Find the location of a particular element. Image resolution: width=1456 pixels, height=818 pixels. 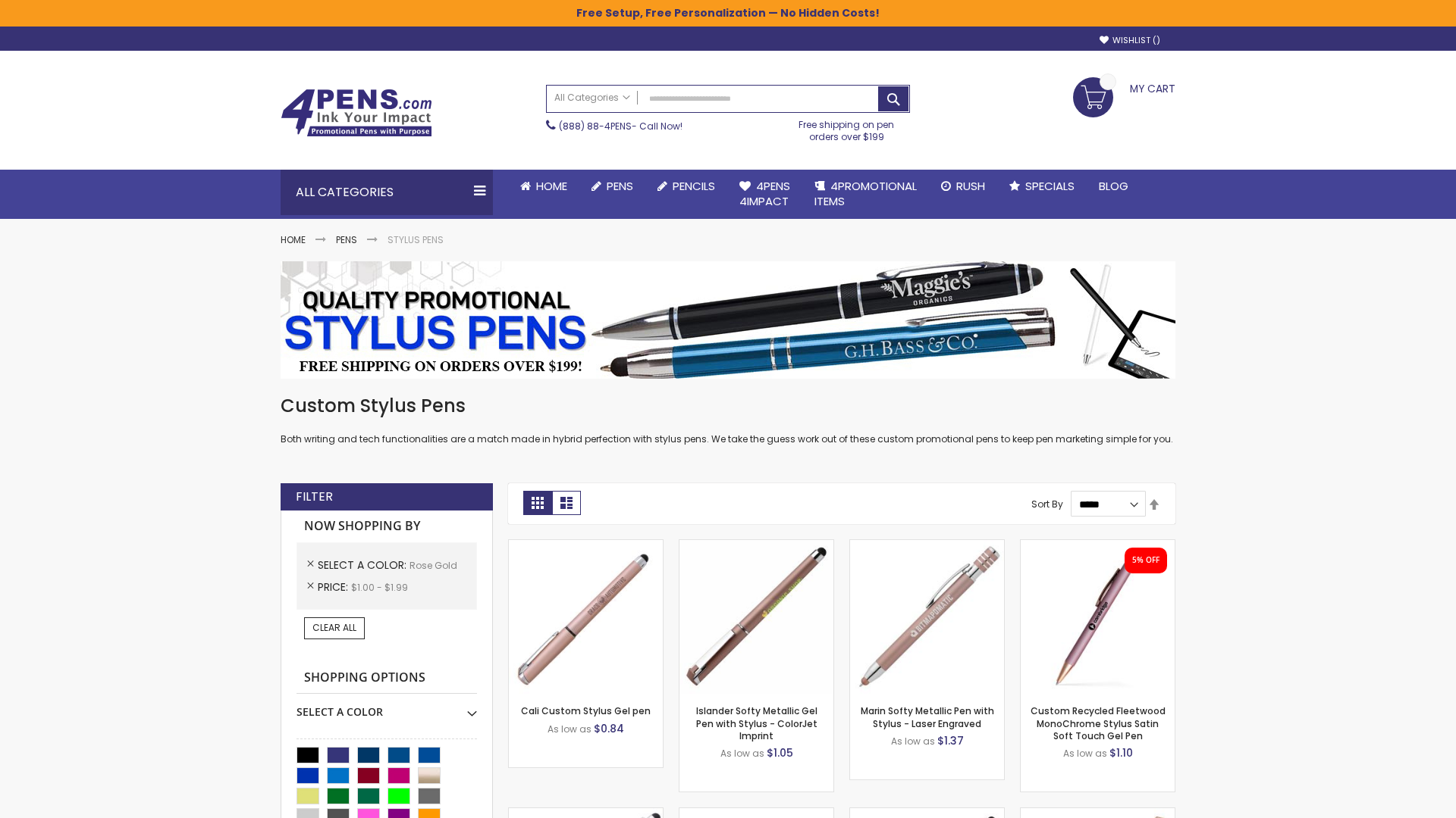

strong: Stylus Pens is located at coordinates (416, 239).